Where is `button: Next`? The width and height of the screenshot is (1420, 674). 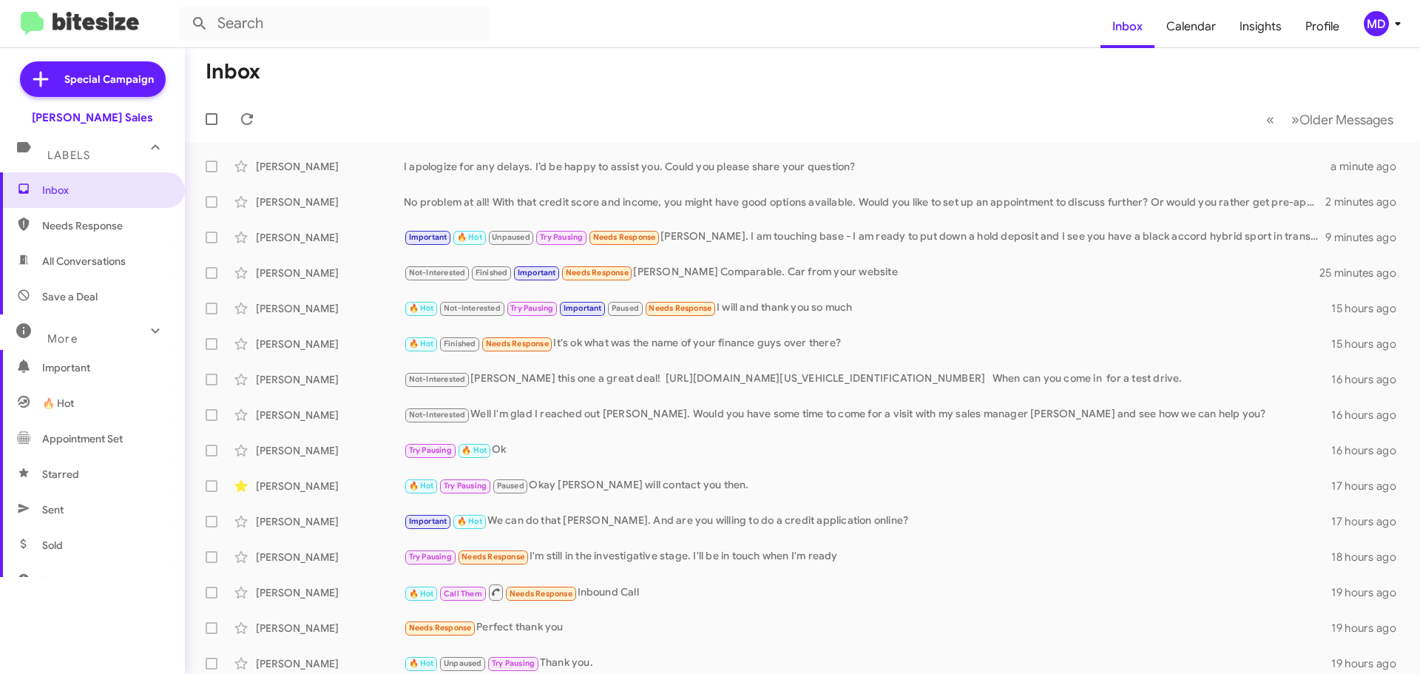
button: Next is located at coordinates (1342, 119).